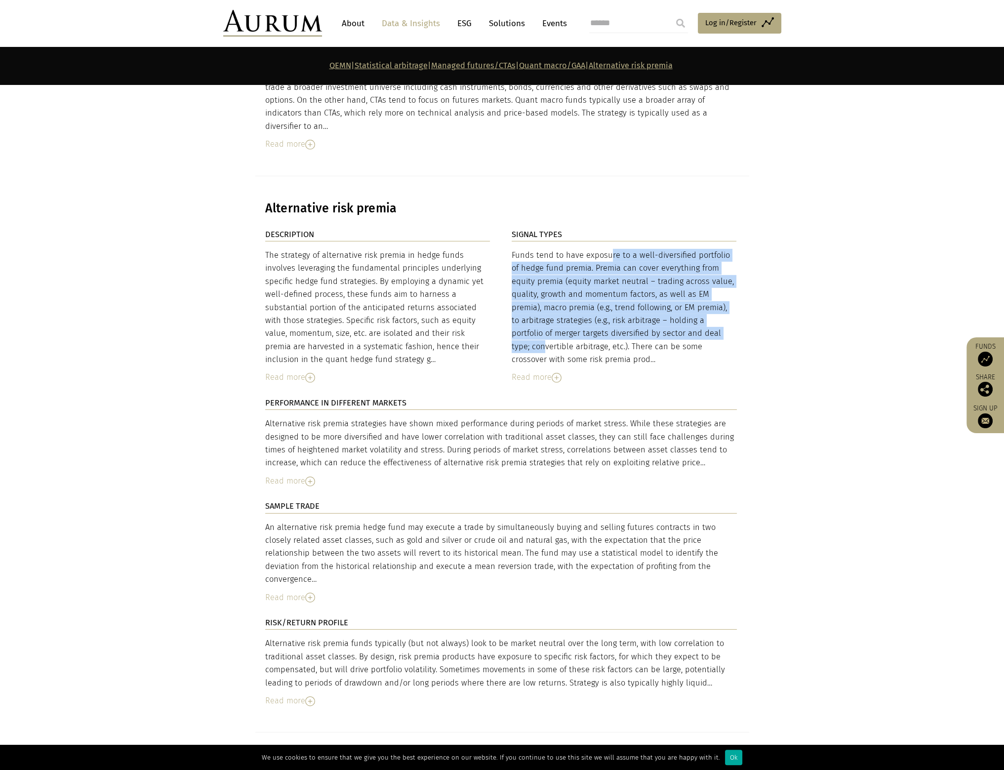 This screenshot has height=770, width=1004. What do you see at coordinates (464, 23) in the screenshot?
I see `a: ESG` at bounding box center [464, 23].